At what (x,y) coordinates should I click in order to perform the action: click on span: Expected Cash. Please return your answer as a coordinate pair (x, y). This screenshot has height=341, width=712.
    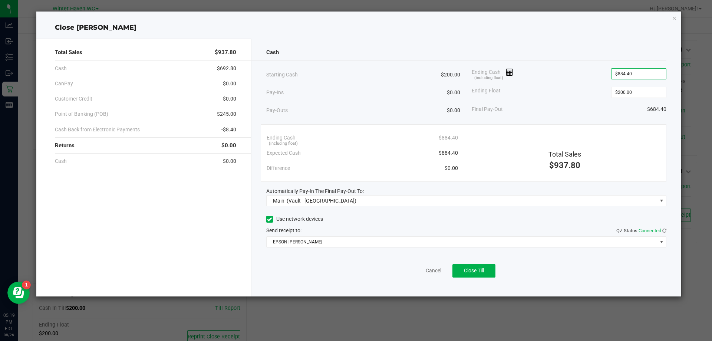
    Looking at the image, I should click on (284, 153).